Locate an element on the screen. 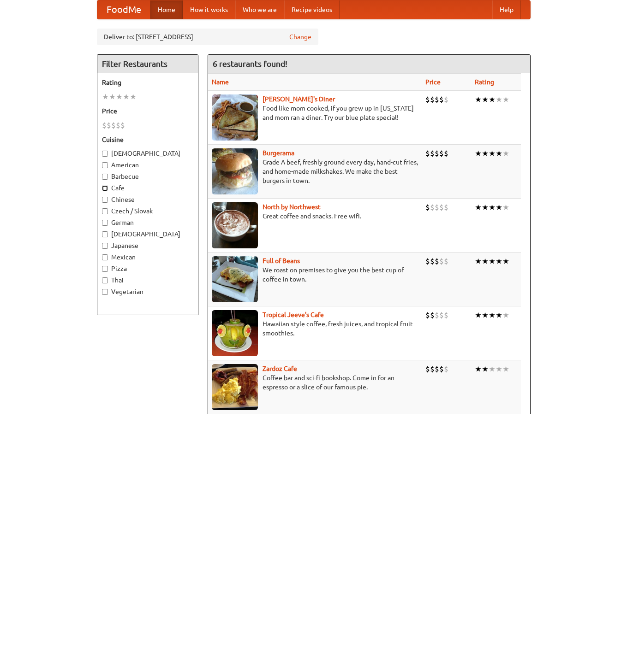 Image resolution: width=627 pixels, height=652 pixels. h5: Rating is located at coordinates (148, 83).